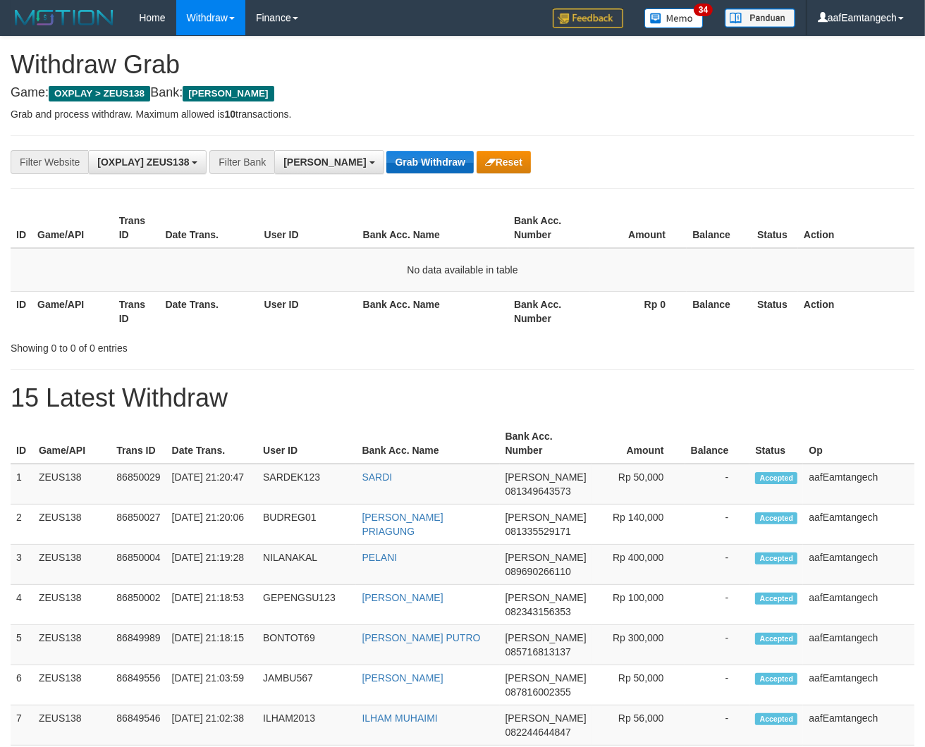  Describe the element at coordinates (760, 18) in the screenshot. I see `img: panduan.png` at that location.